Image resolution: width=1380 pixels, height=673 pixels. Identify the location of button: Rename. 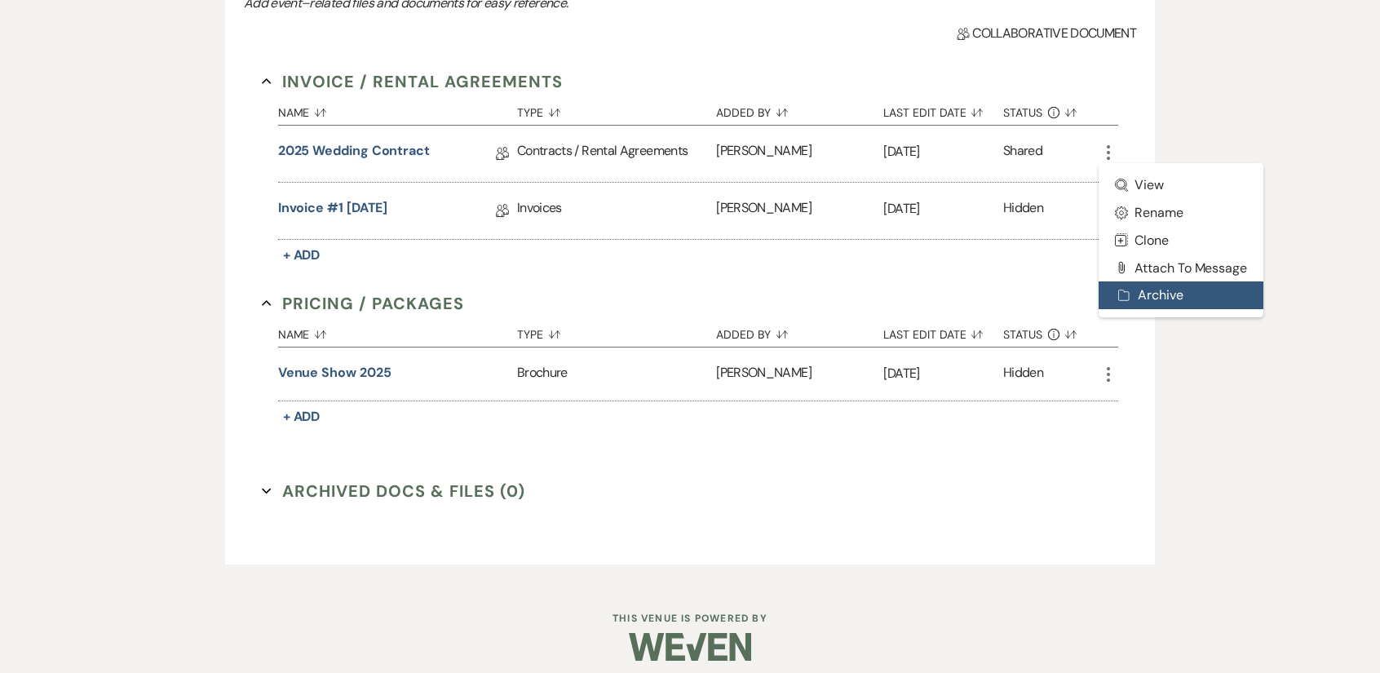
(1181, 213).